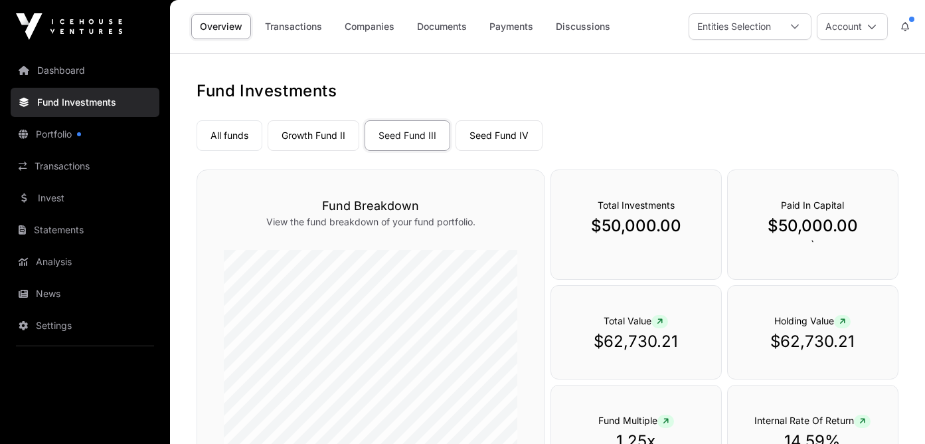 Image resolution: width=925 pixels, height=444 pixels. What do you see at coordinates (85, 293) in the screenshot?
I see `a: News` at bounding box center [85, 293].